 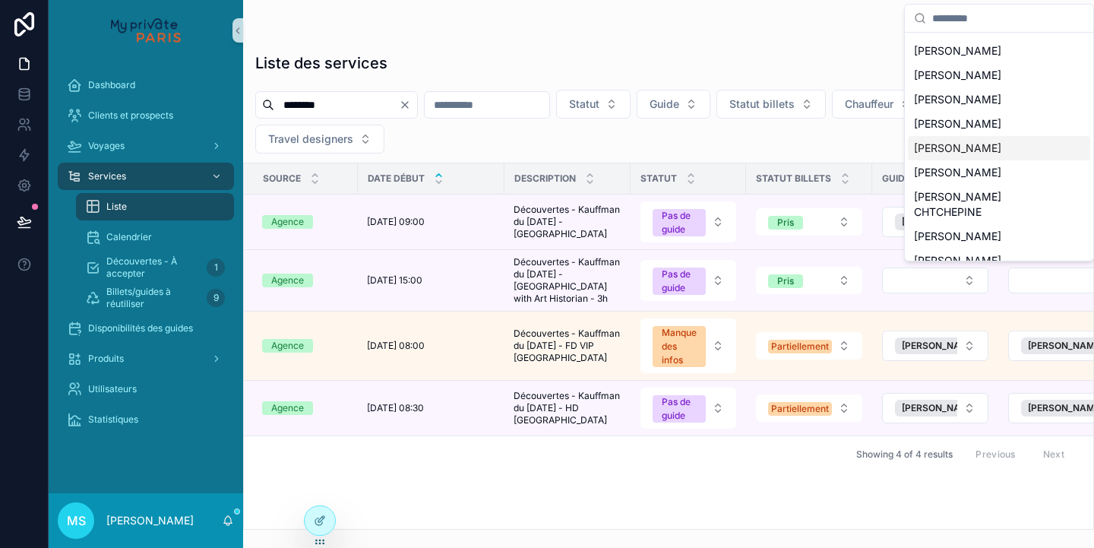 I want to click on a: Calendrier, so click(x=155, y=237).